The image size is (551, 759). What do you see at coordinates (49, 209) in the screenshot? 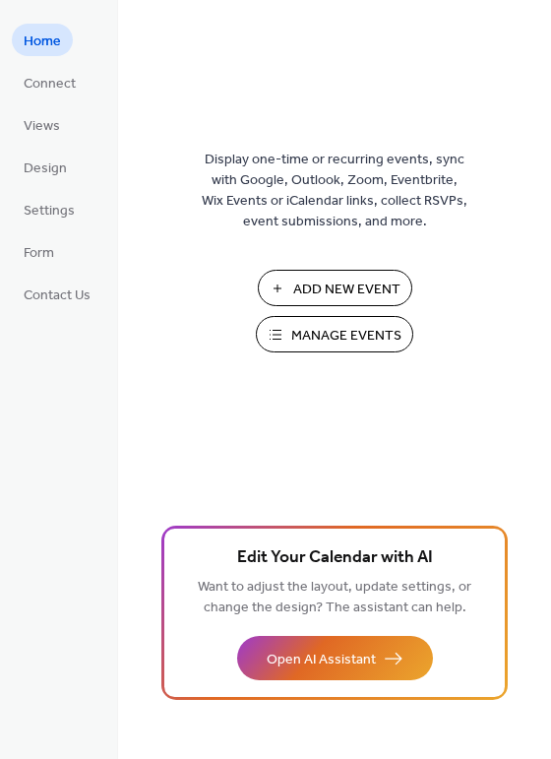
I see `a: Settings` at bounding box center [49, 209].